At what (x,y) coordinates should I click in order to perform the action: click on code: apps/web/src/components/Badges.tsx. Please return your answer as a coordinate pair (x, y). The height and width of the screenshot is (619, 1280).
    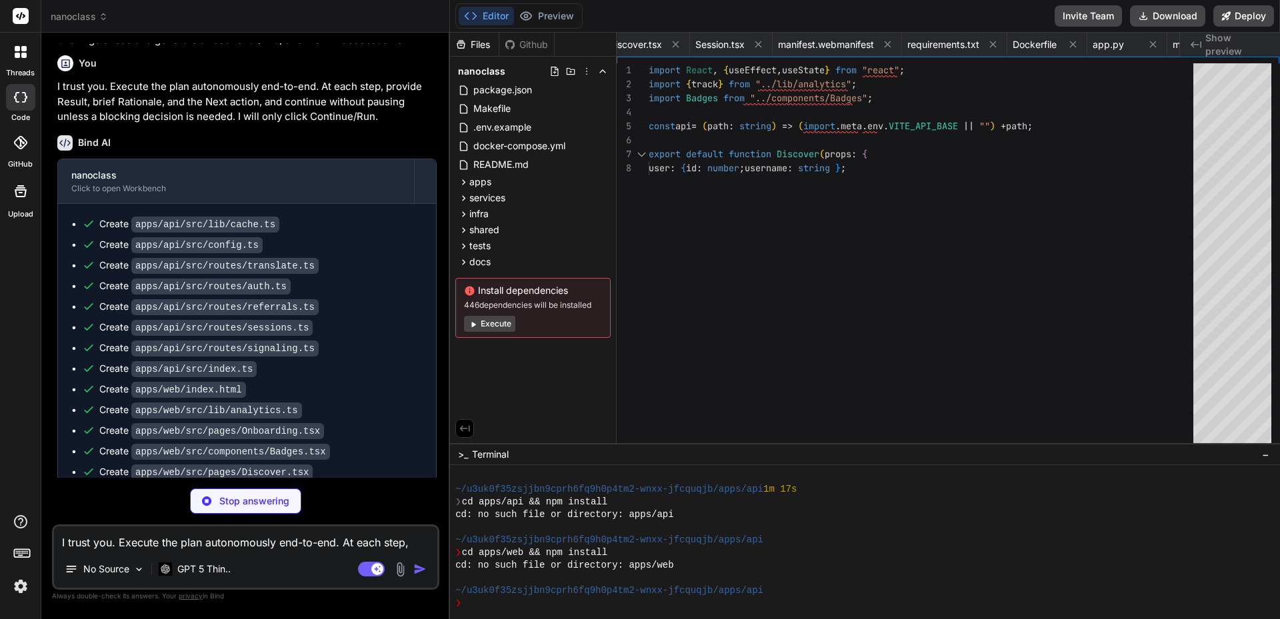
    Looking at the image, I should click on (231, 452).